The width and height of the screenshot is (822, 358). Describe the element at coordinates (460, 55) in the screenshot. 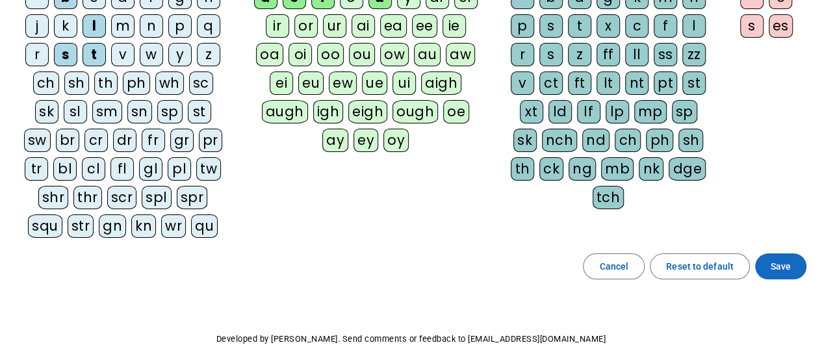

I see `div: aw` at that location.